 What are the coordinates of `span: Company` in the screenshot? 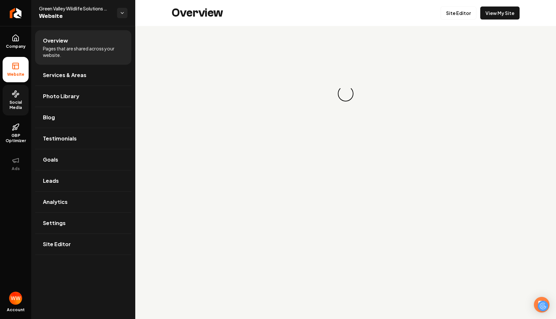 It's located at (16, 47).